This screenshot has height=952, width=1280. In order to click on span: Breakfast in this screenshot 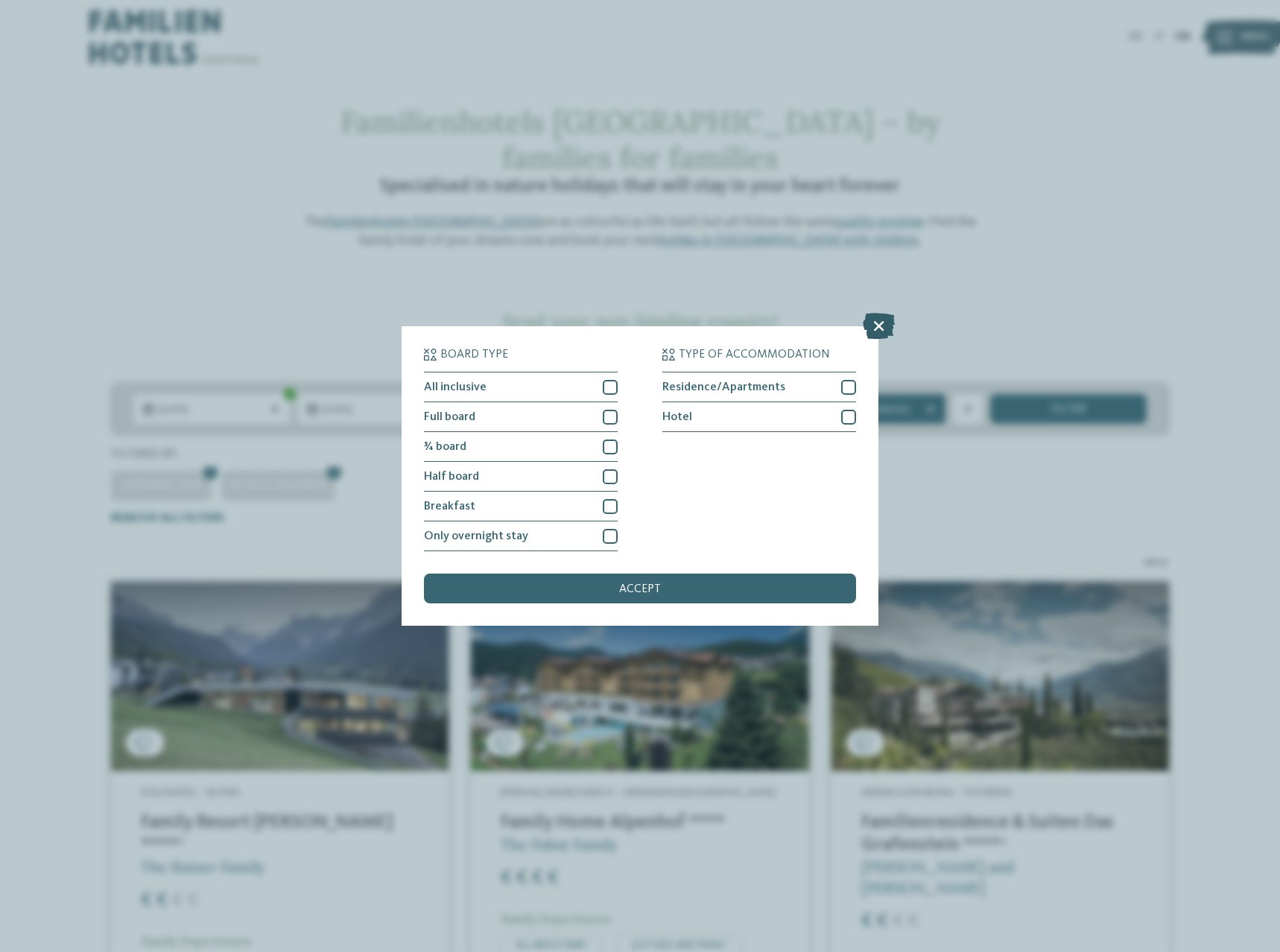, I will do `click(449, 507)`.